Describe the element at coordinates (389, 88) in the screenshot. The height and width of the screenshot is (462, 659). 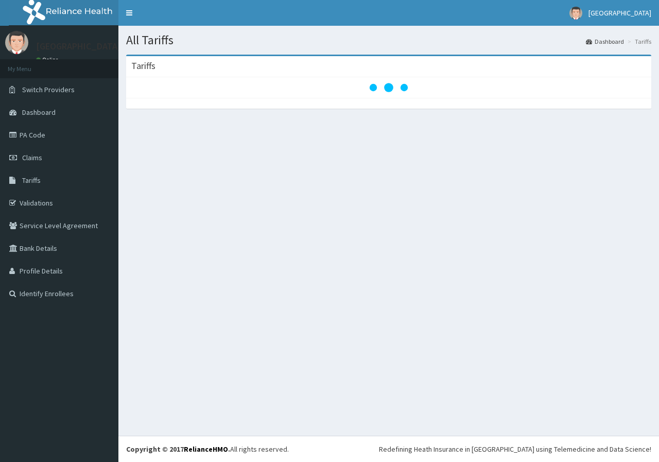
I see `svg: audio-loading` at that location.